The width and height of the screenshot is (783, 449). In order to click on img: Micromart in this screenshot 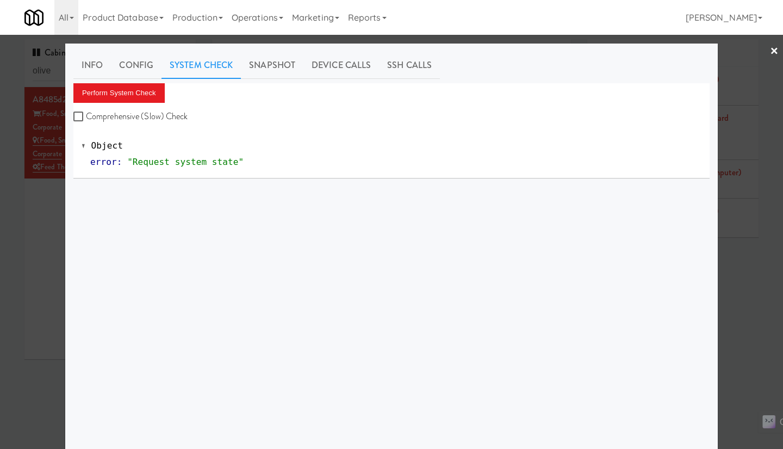, I will do `click(34, 17)`.